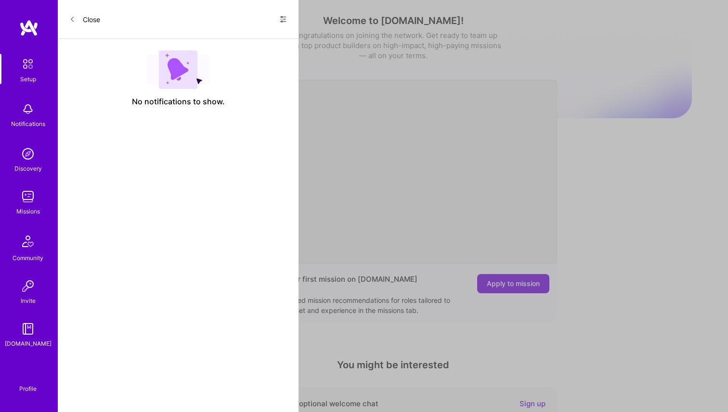 This screenshot has height=412, width=728. I want to click on img: guide book, so click(28, 329).